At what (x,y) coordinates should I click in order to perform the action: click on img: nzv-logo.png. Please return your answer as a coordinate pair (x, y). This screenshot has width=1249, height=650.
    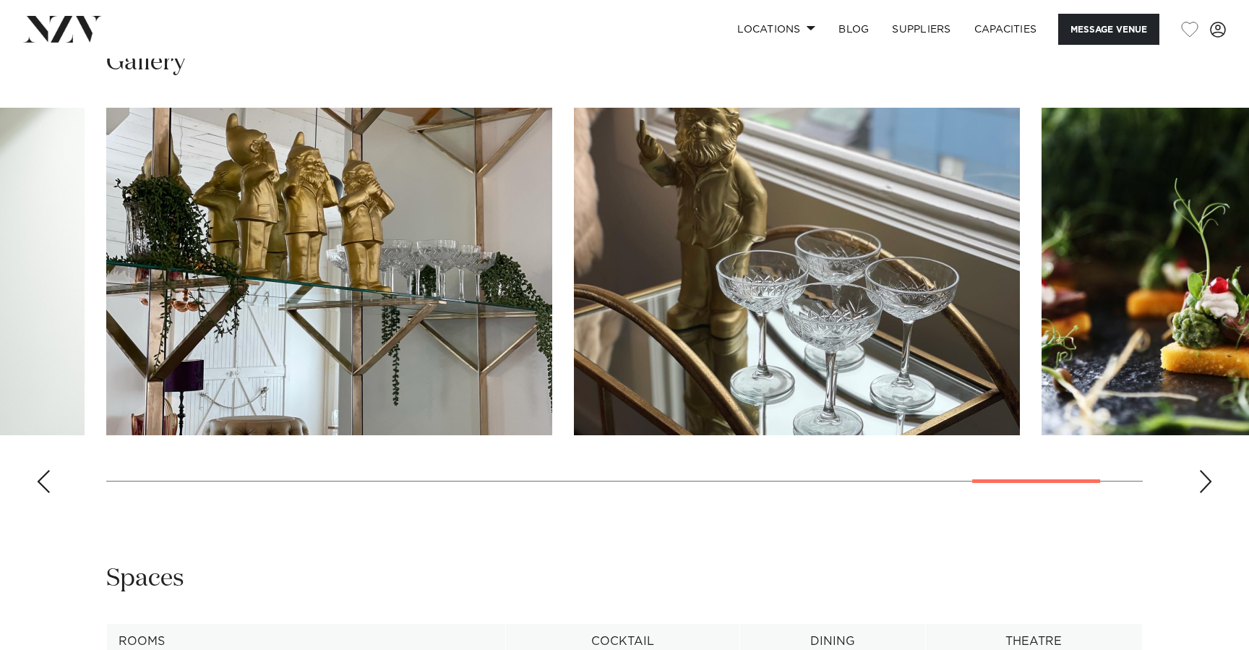
    Looking at the image, I should click on (62, 29).